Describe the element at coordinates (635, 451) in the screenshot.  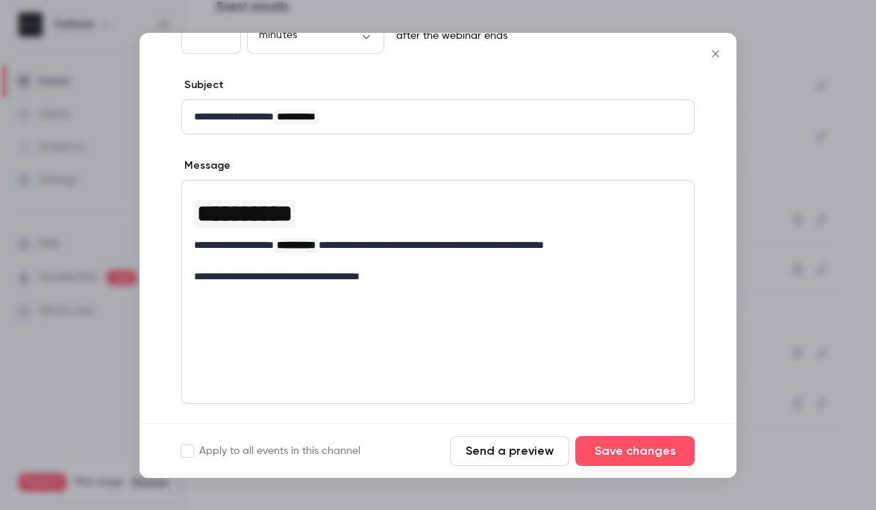
I see `button: Save changes` at that location.